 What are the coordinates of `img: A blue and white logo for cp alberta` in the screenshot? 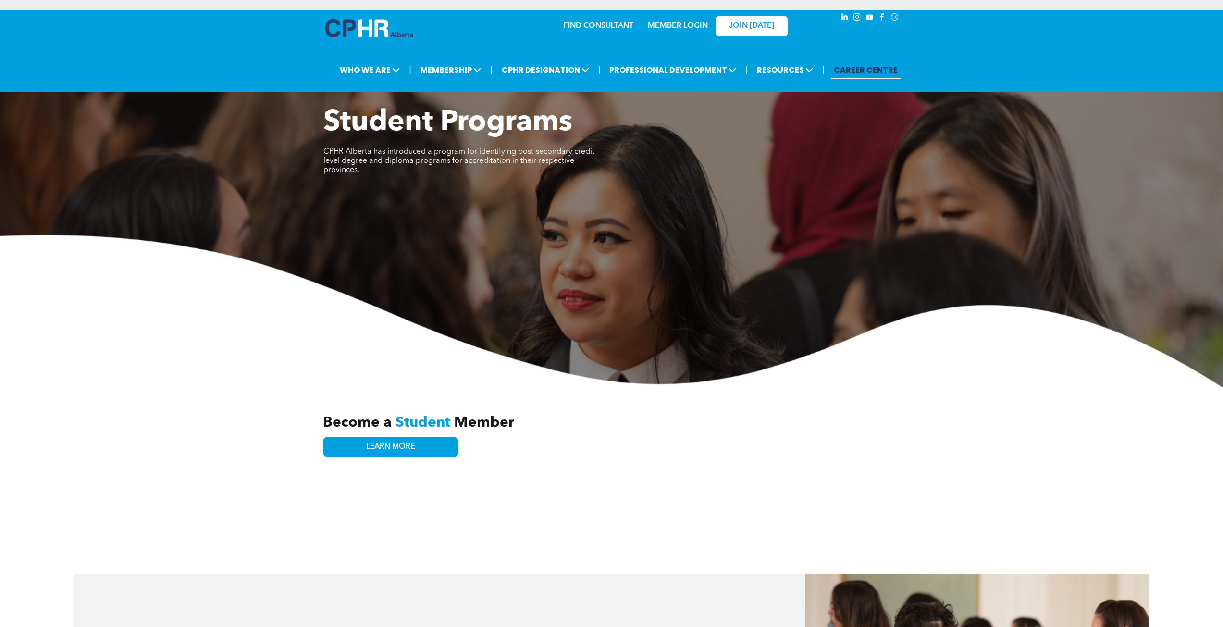 It's located at (369, 28).